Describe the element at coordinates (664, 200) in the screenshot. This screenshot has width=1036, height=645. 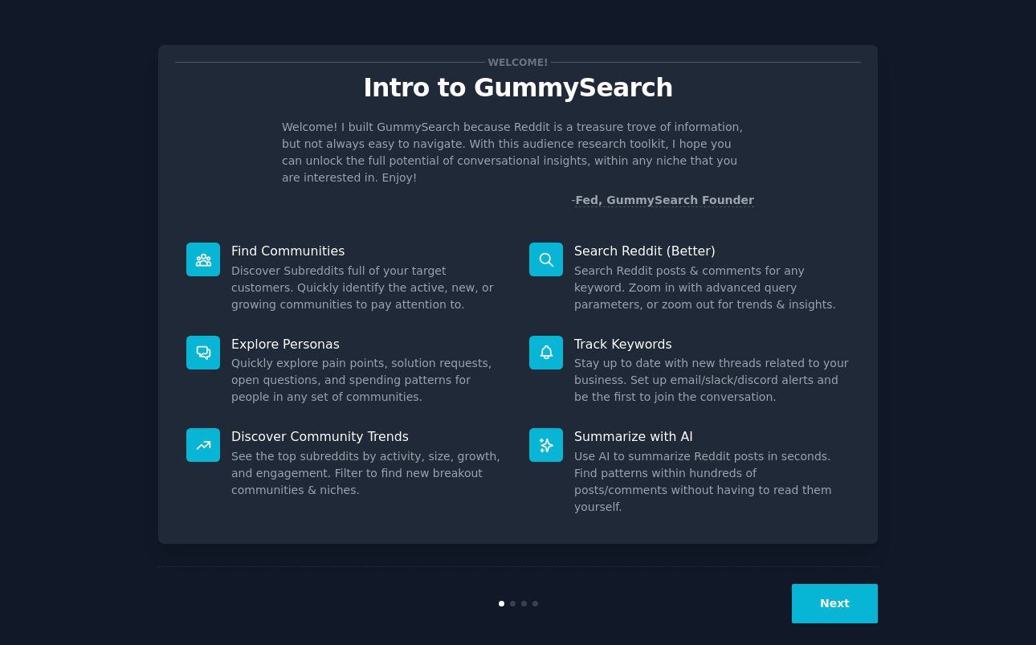
I see `a: Fed, GummySearch Founder` at that location.